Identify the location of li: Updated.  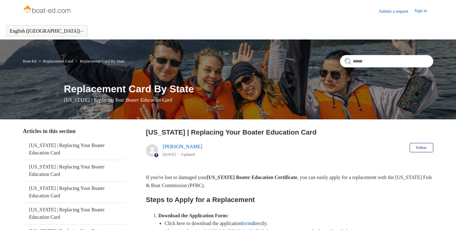
(188, 154).